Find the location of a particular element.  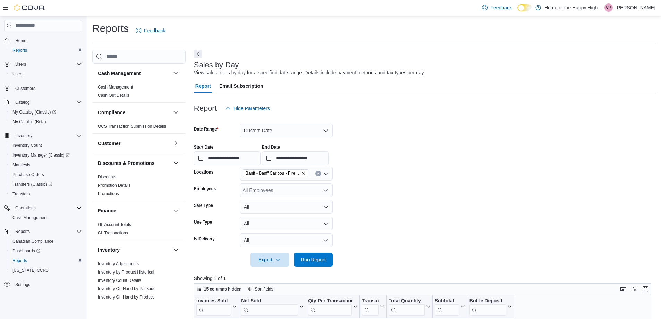

button: Net Sold is located at coordinates (273, 307).